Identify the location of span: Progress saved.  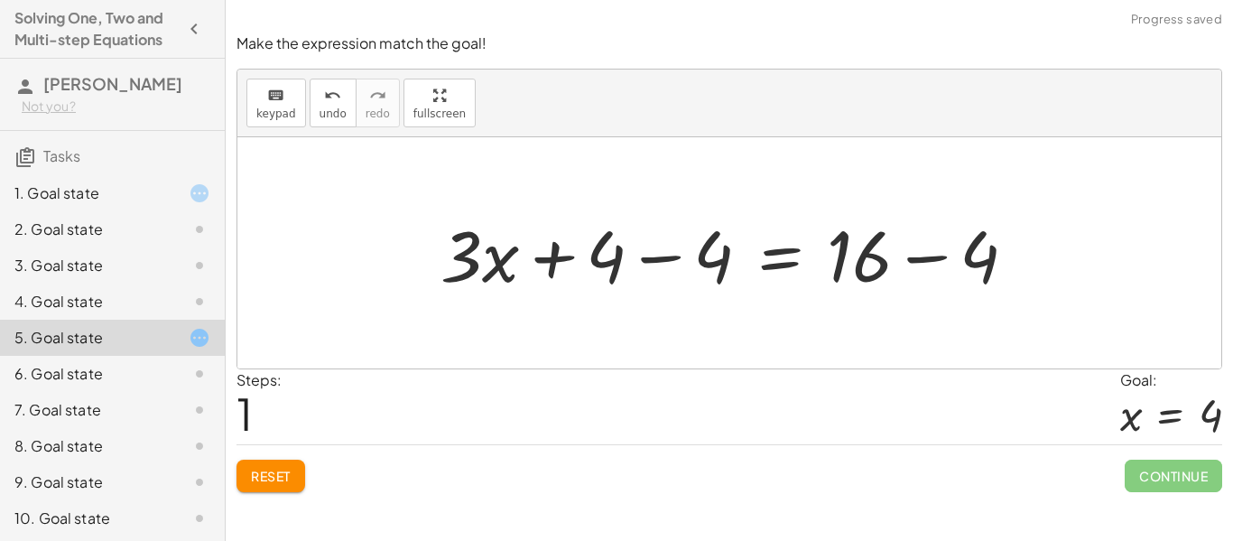
(1177, 20).